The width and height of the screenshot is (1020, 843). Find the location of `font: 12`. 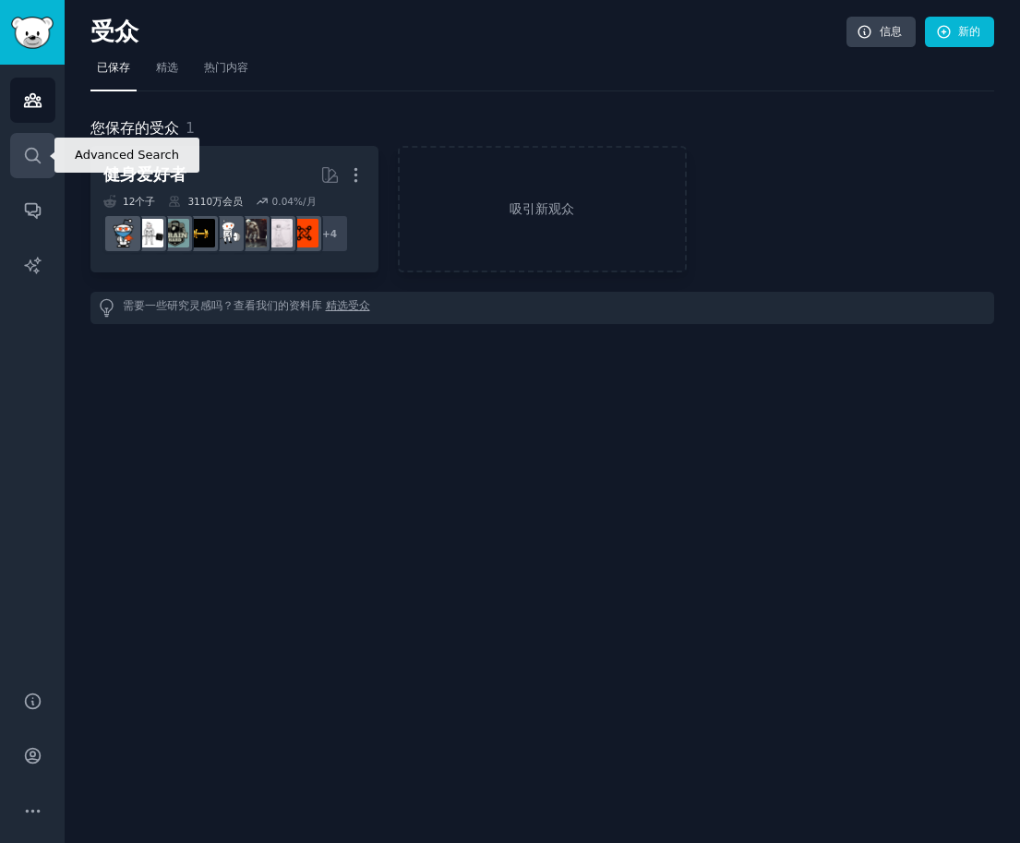

font: 12 is located at coordinates (128, 201).